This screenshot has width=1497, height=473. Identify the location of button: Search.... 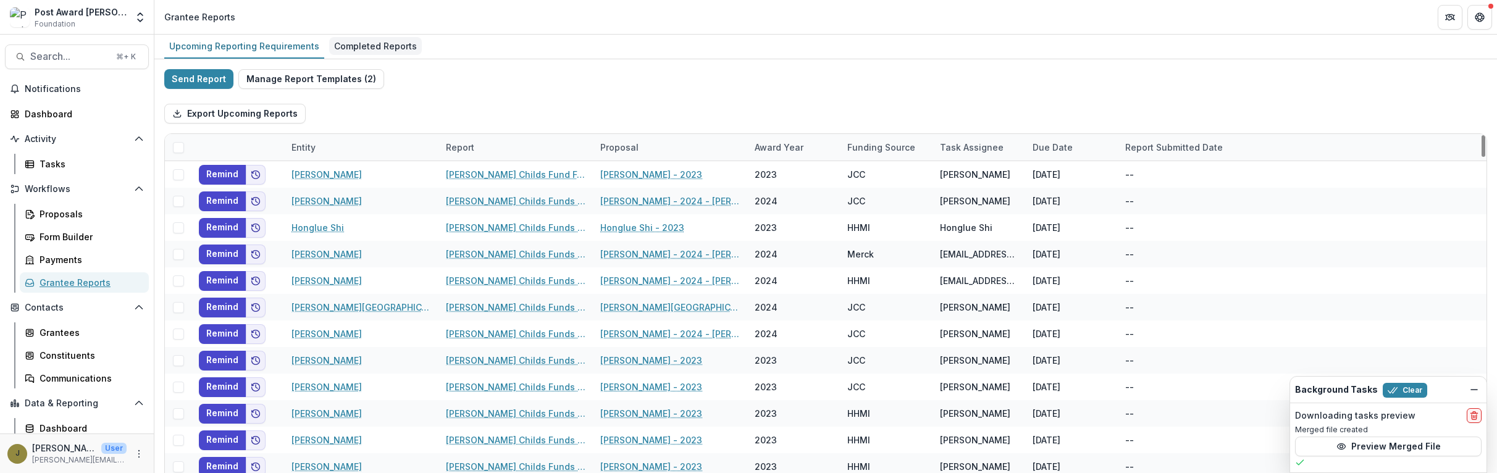
(77, 57).